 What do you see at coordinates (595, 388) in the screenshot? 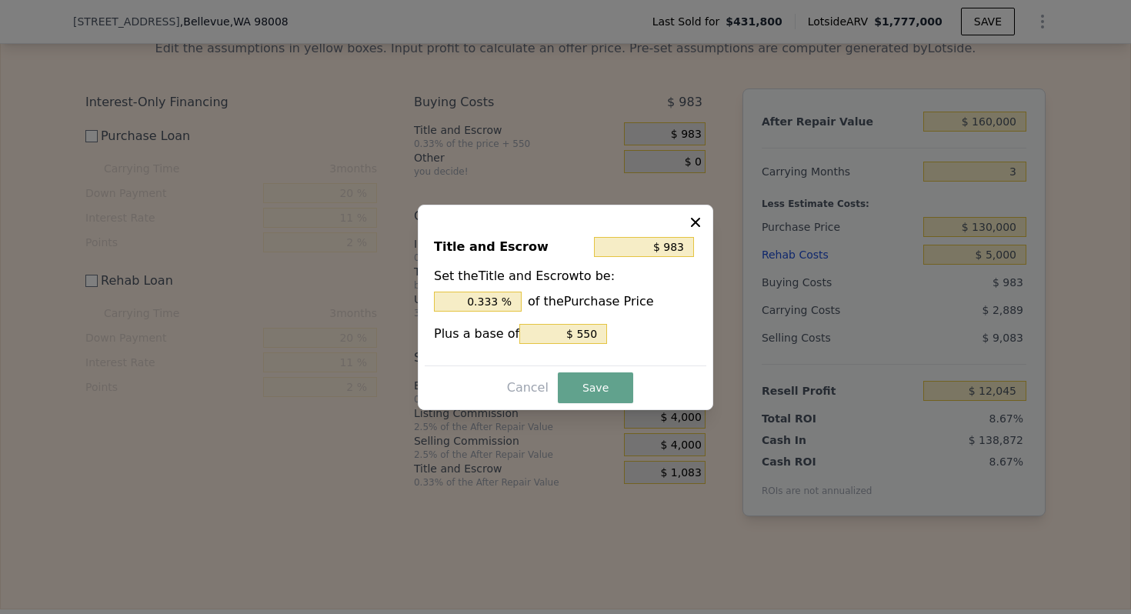
I see `button: Save` at bounding box center [595, 388].